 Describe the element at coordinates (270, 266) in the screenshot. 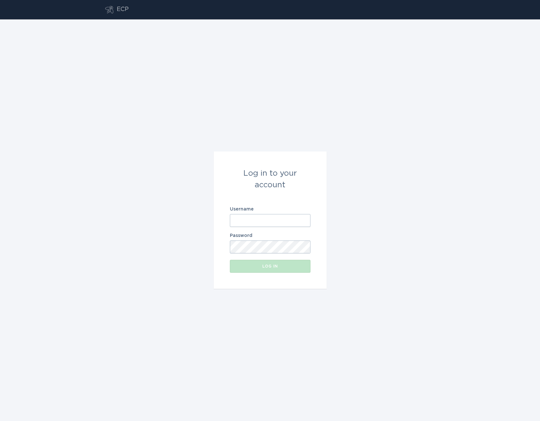

I see `button: Log in` at that location.